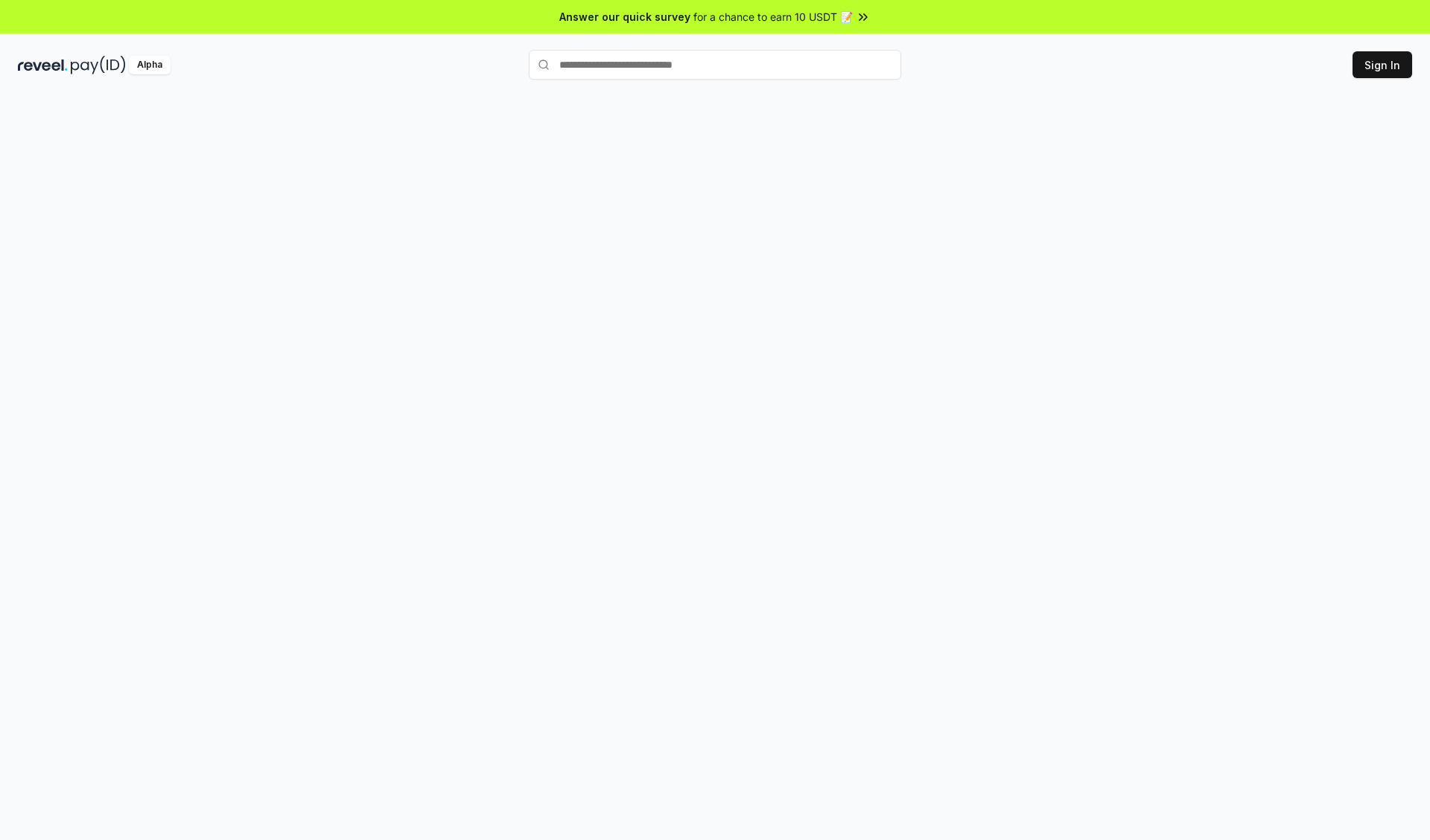  I want to click on span: Answer our quick survey, so click(624, 16).